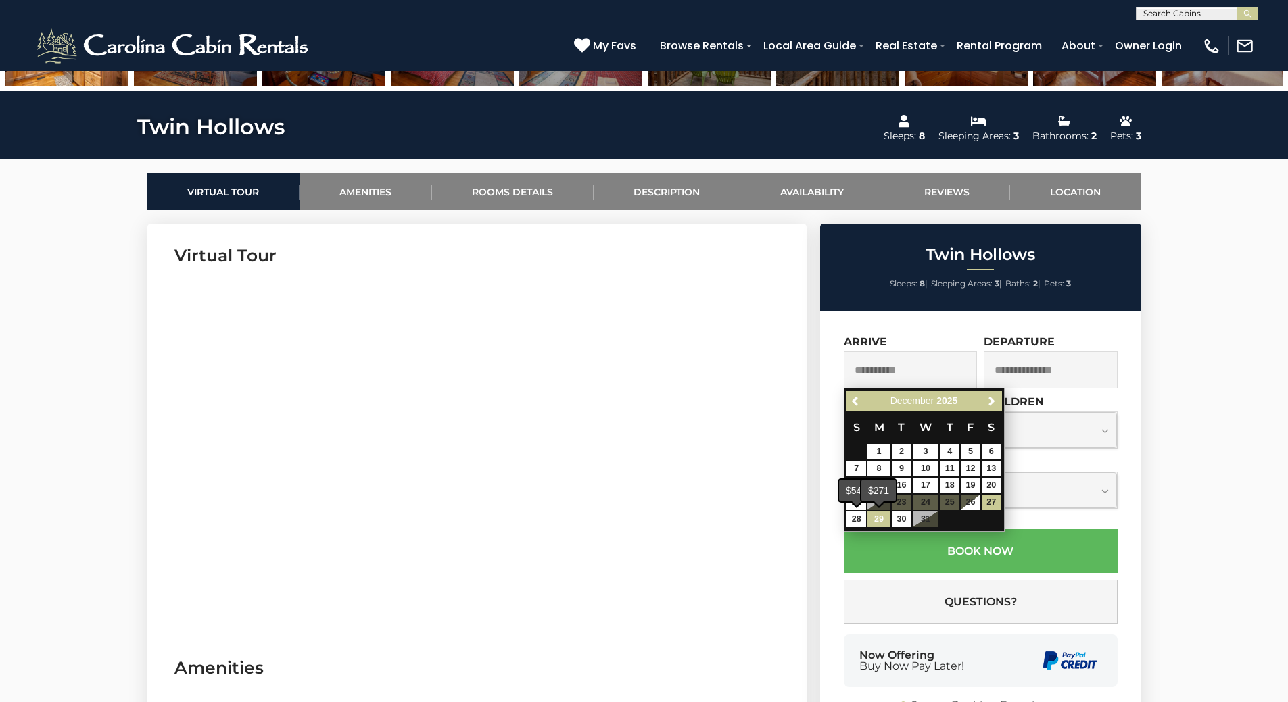  Describe the element at coordinates (946, 401) in the screenshot. I see `span: 2025` at that location.